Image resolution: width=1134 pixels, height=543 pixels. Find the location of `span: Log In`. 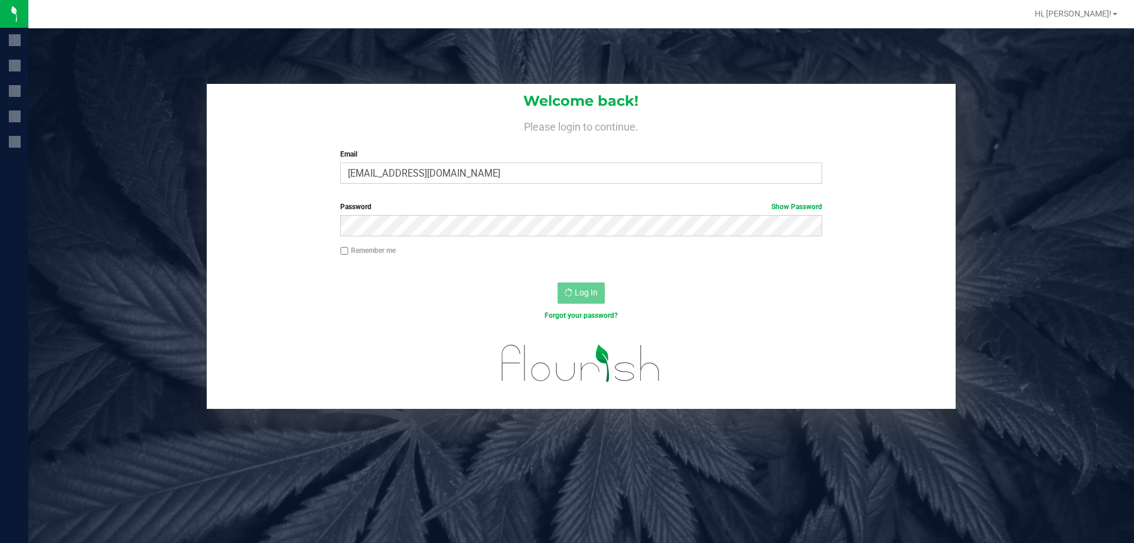

span: Log In is located at coordinates (586, 292).